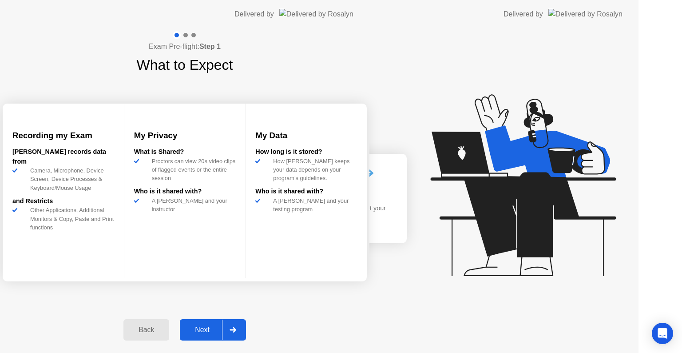 Image resolution: width=682 pixels, height=353 pixels. What do you see at coordinates (306, 135) in the screenshot?
I see `h3: My Data` at bounding box center [306, 135].